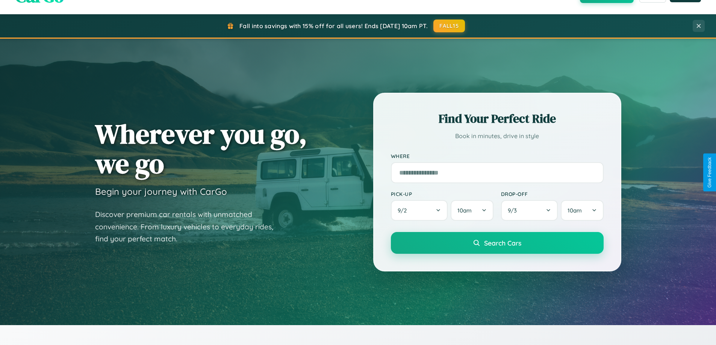  What do you see at coordinates (710, 173) in the screenshot?
I see `div: Give Feedback` at bounding box center [710, 173].